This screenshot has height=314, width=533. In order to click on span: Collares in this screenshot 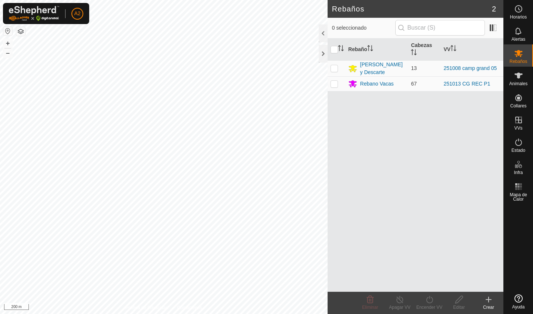, I will do `click(518, 106)`.